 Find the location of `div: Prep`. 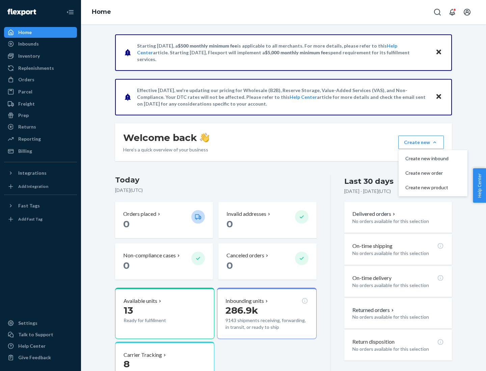

div: Prep is located at coordinates (23, 115).